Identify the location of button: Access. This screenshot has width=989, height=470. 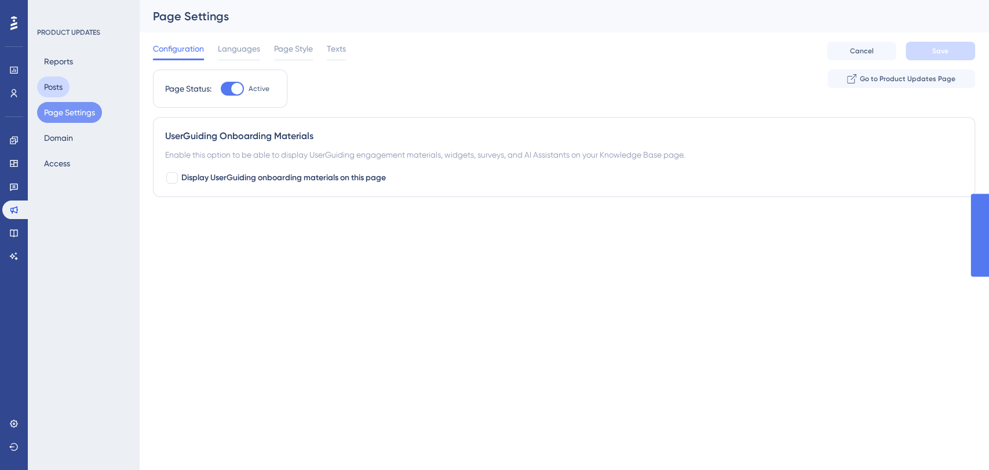
(57, 163).